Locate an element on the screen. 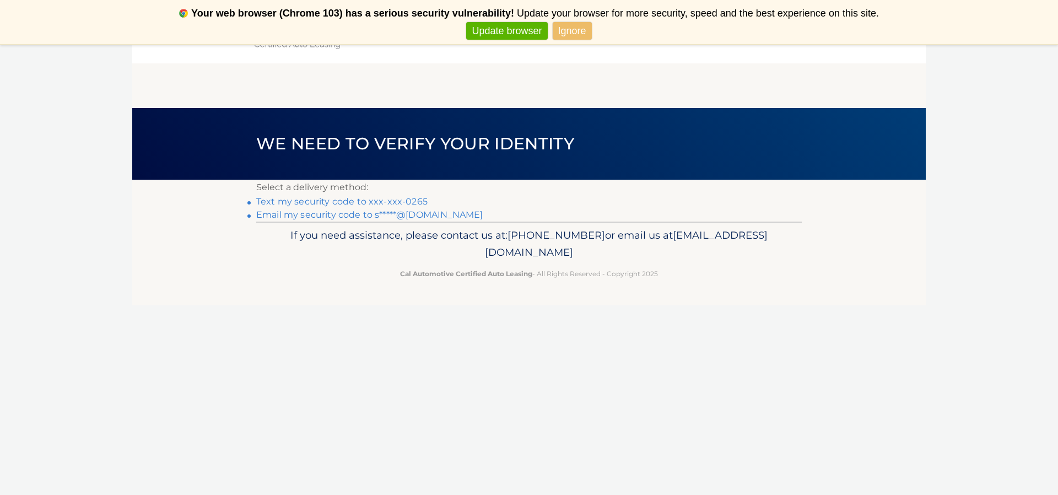 The height and width of the screenshot is (495, 1058). a: Text my security code to xxx-xxx-0265 is located at coordinates (342, 201).